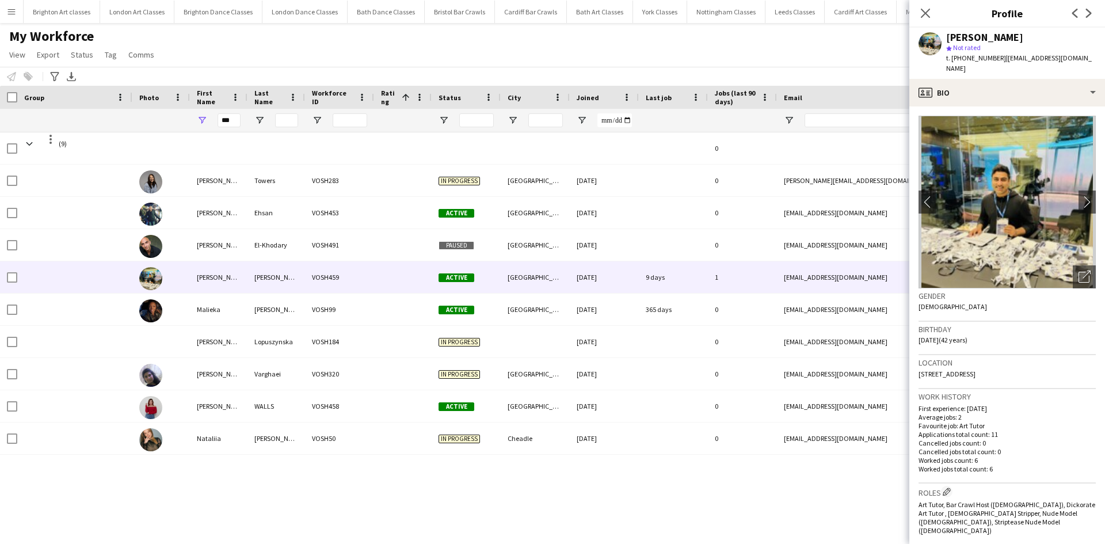 Image resolution: width=1105 pixels, height=544 pixels. Describe the element at coordinates (151, 440) in the screenshot. I see `img: Nataliia Shields` at that location.